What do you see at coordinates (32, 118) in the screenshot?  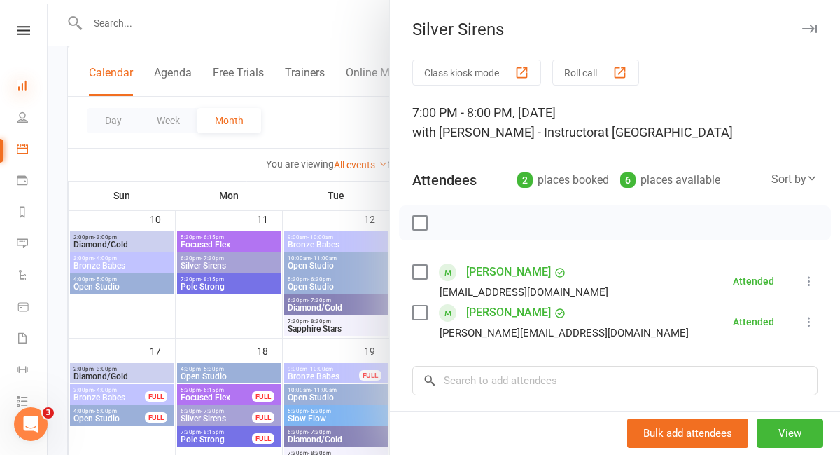 I see `a: People` at bounding box center [32, 118].